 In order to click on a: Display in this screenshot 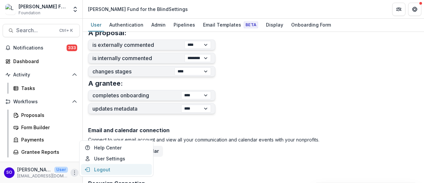, I will do `click(275, 25)`.